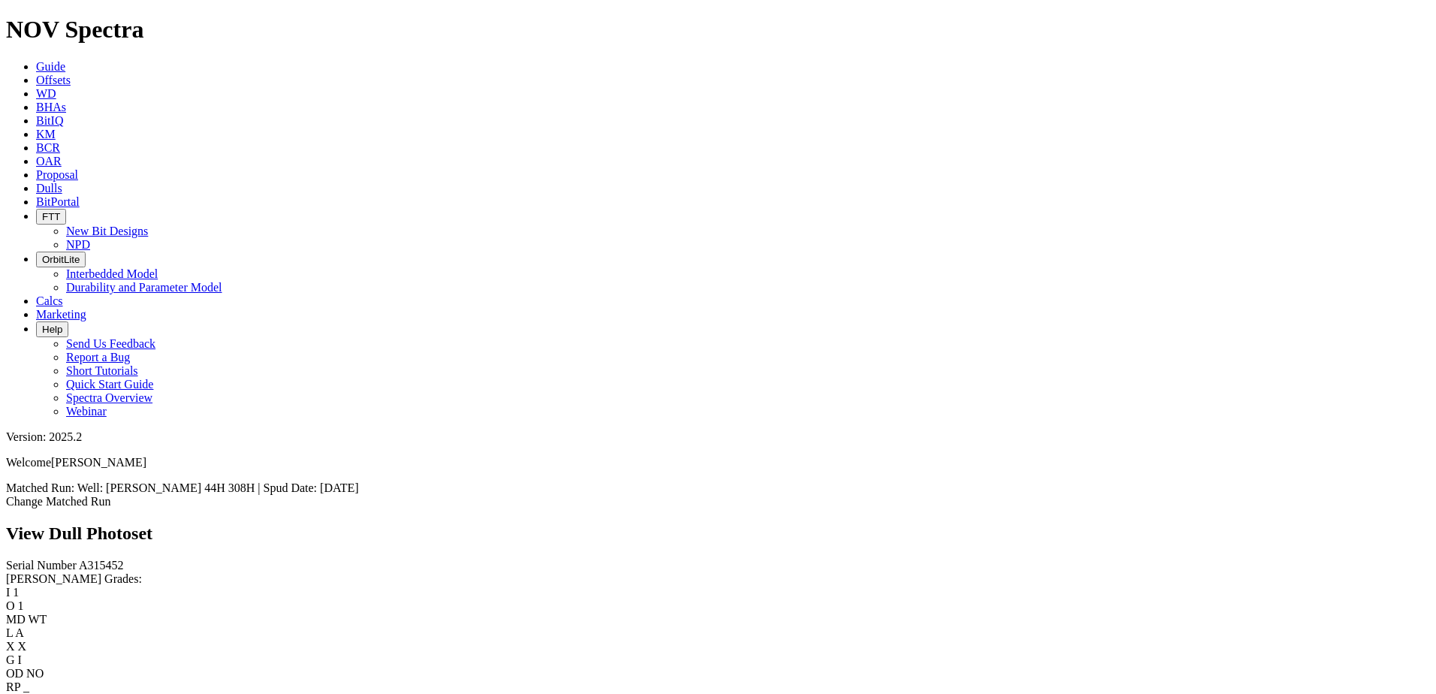  I want to click on span: Guide, so click(50, 66).